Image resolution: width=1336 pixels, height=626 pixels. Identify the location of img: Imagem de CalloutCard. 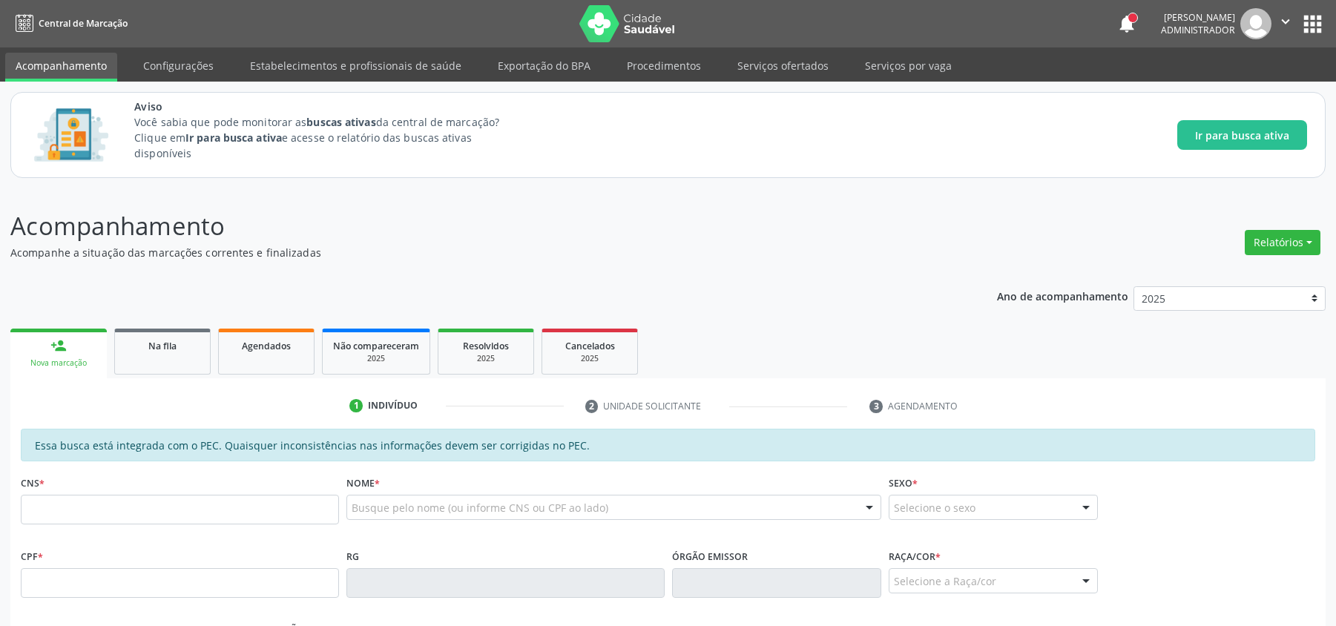
(71, 135).